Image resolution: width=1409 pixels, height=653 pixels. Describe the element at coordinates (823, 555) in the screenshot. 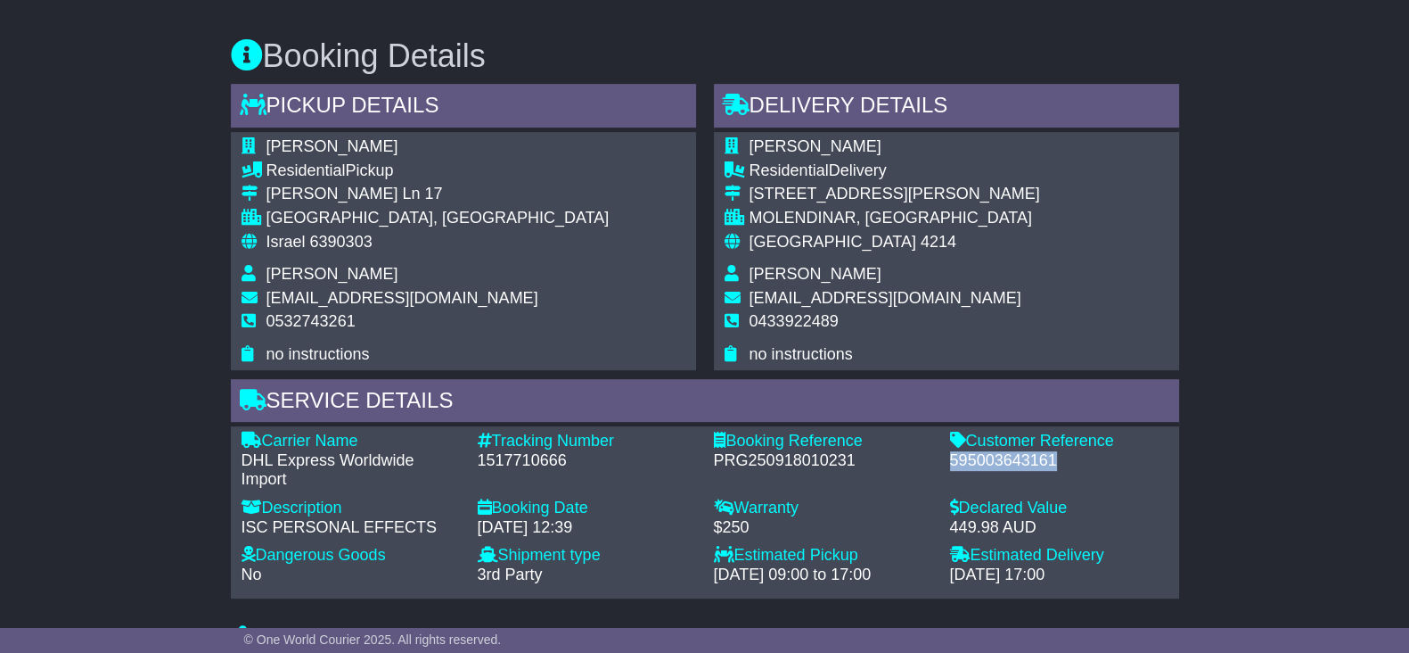

I see `div: Estimated Pickup` at that location.